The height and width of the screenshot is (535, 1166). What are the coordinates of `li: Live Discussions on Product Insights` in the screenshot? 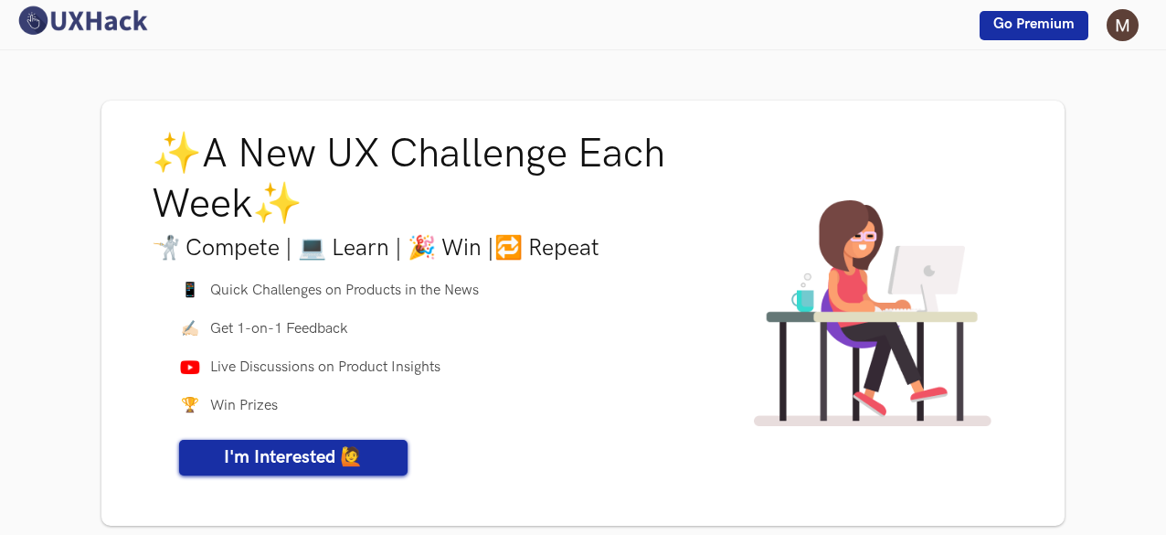 It's located at (446, 369).